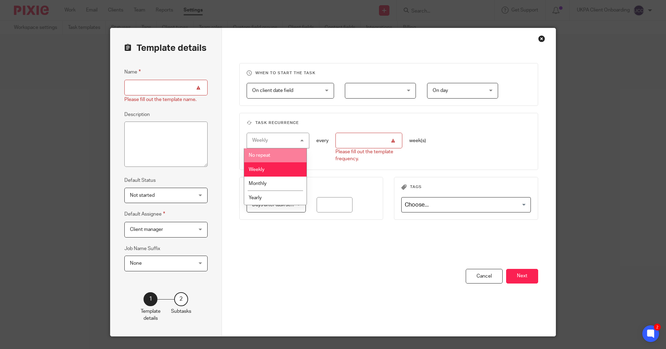 Image resolution: width=666 pixels, height=349 pixels. I want to click on span: Yearly, so click(255, 198).